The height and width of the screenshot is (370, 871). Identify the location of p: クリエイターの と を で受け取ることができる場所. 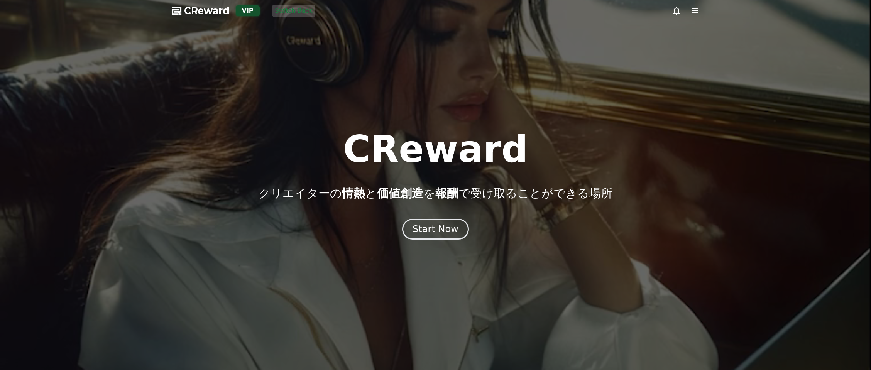
(435, 193).